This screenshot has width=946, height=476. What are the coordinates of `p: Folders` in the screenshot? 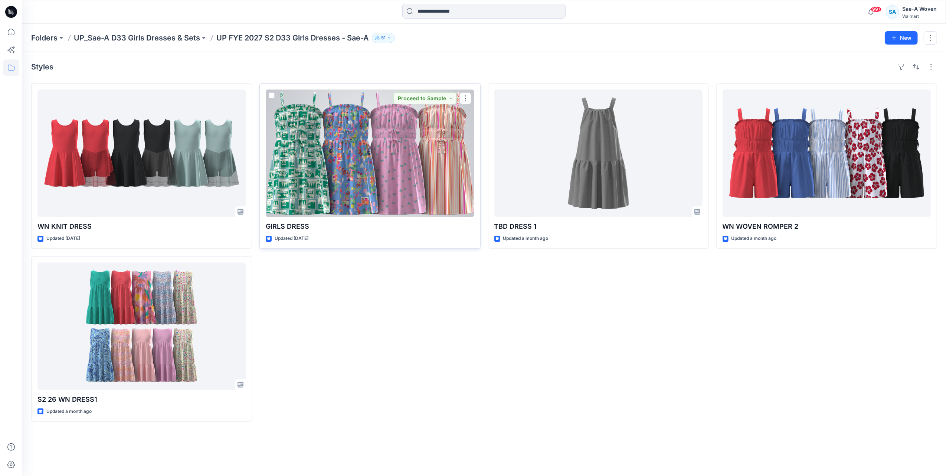 It's located at (44, 38).